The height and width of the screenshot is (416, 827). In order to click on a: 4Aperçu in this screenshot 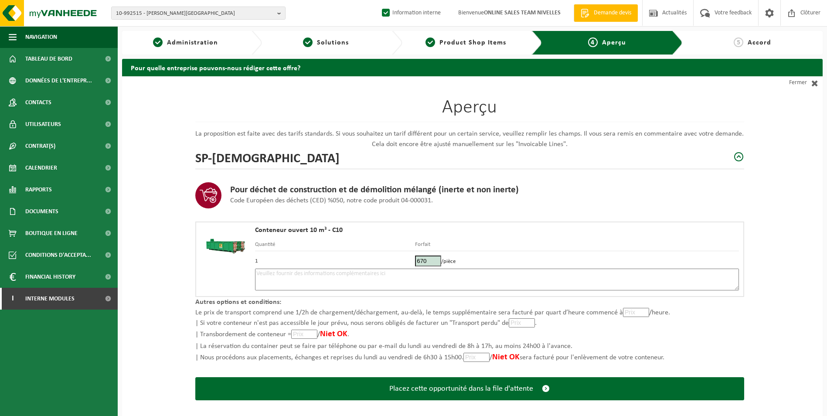, I will do `click(607, 43)`.